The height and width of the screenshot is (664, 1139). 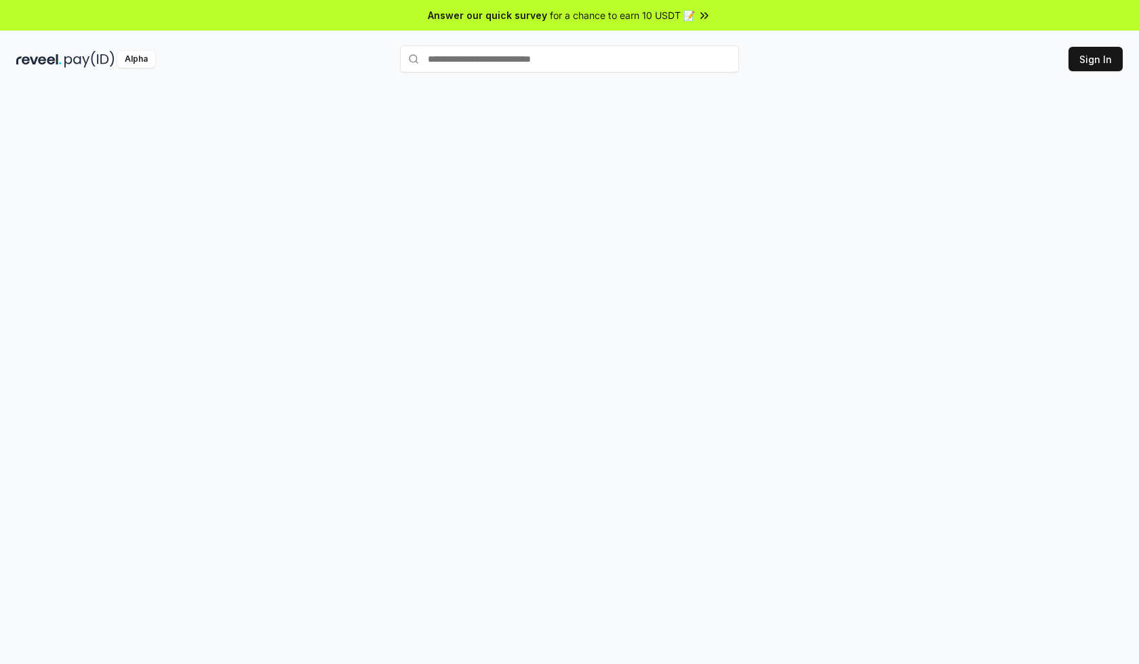 What do you see at coordinates (90, 59) in the screenshot?
I see `img: pay_id` at bounding box center [90, 59].